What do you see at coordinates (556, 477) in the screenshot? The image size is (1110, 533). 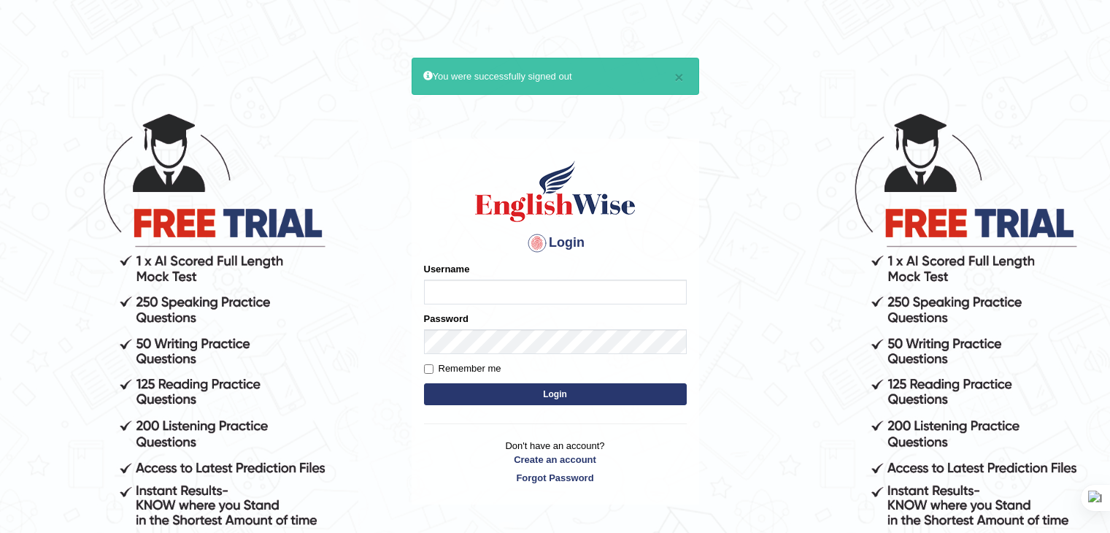 I see `a: Forgot Password` at bounding box center [556, 477].